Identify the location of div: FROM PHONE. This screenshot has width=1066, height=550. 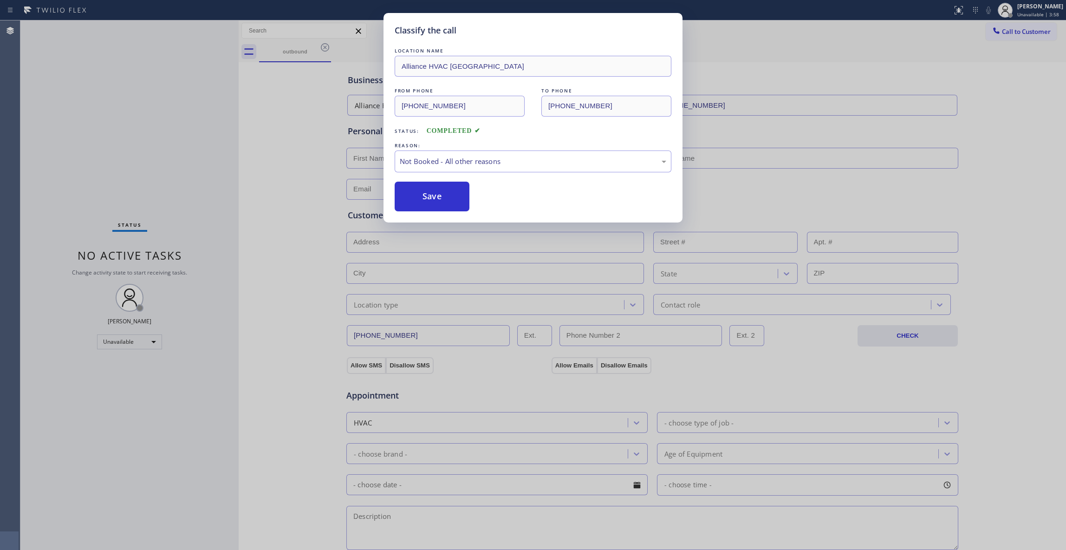
(460, 91).